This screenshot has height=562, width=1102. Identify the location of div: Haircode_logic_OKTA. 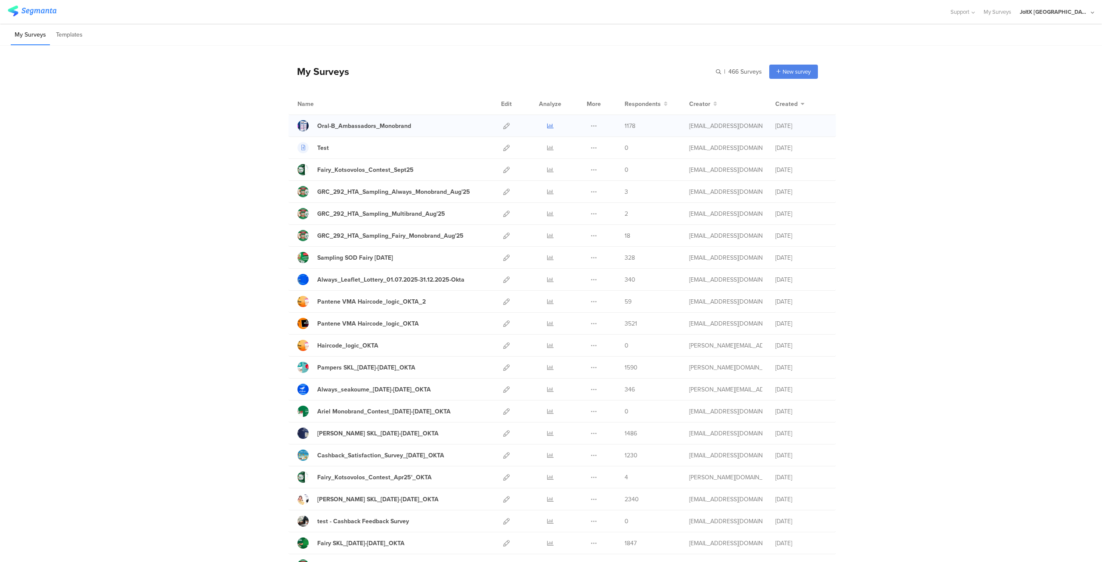
(348, 345).